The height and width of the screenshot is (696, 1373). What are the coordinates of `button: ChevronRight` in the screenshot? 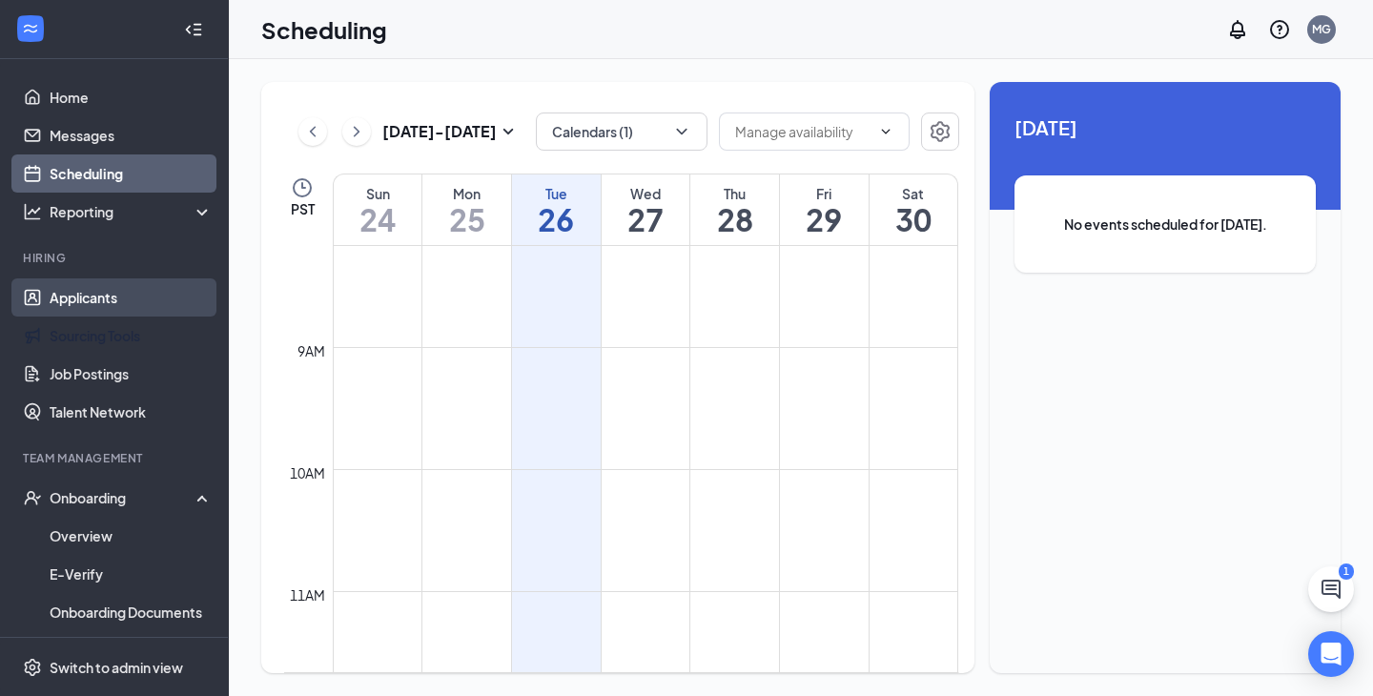 It's located at (357, 132).